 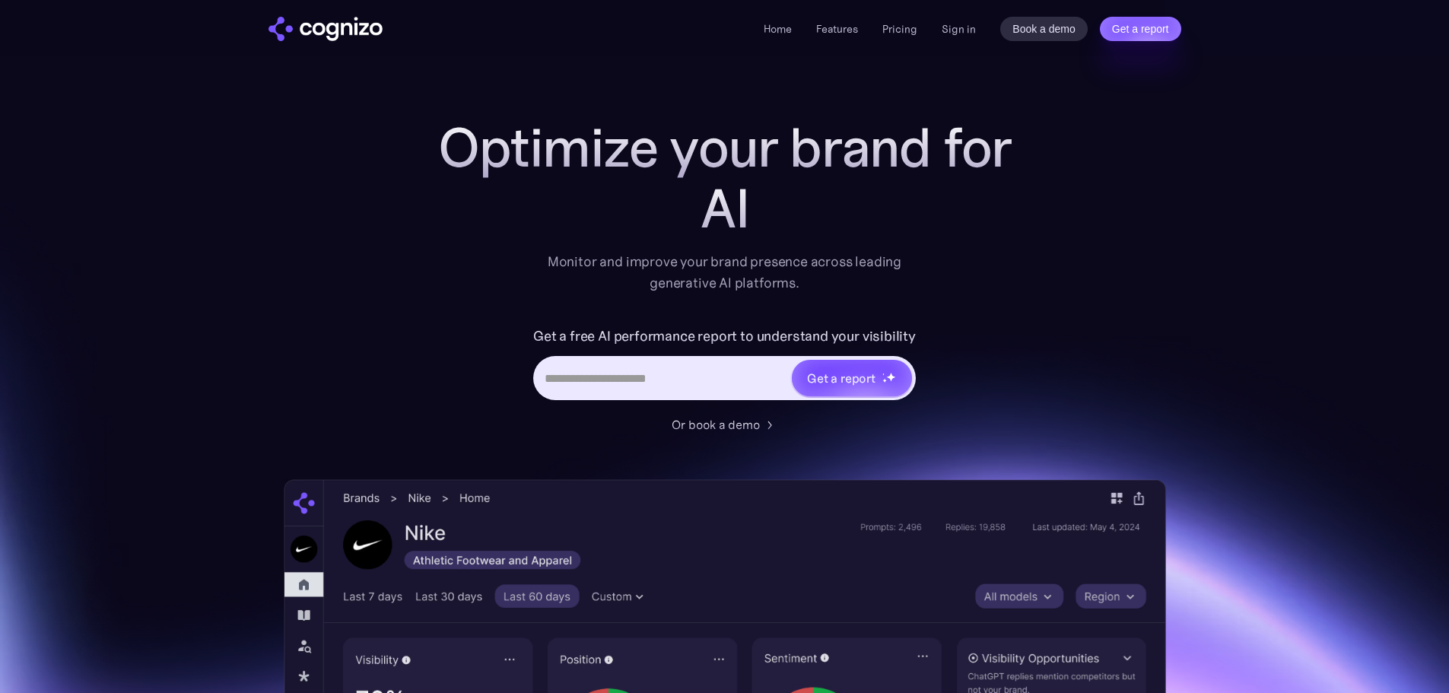 I want to click on a: home, so click(x=325, y=29).